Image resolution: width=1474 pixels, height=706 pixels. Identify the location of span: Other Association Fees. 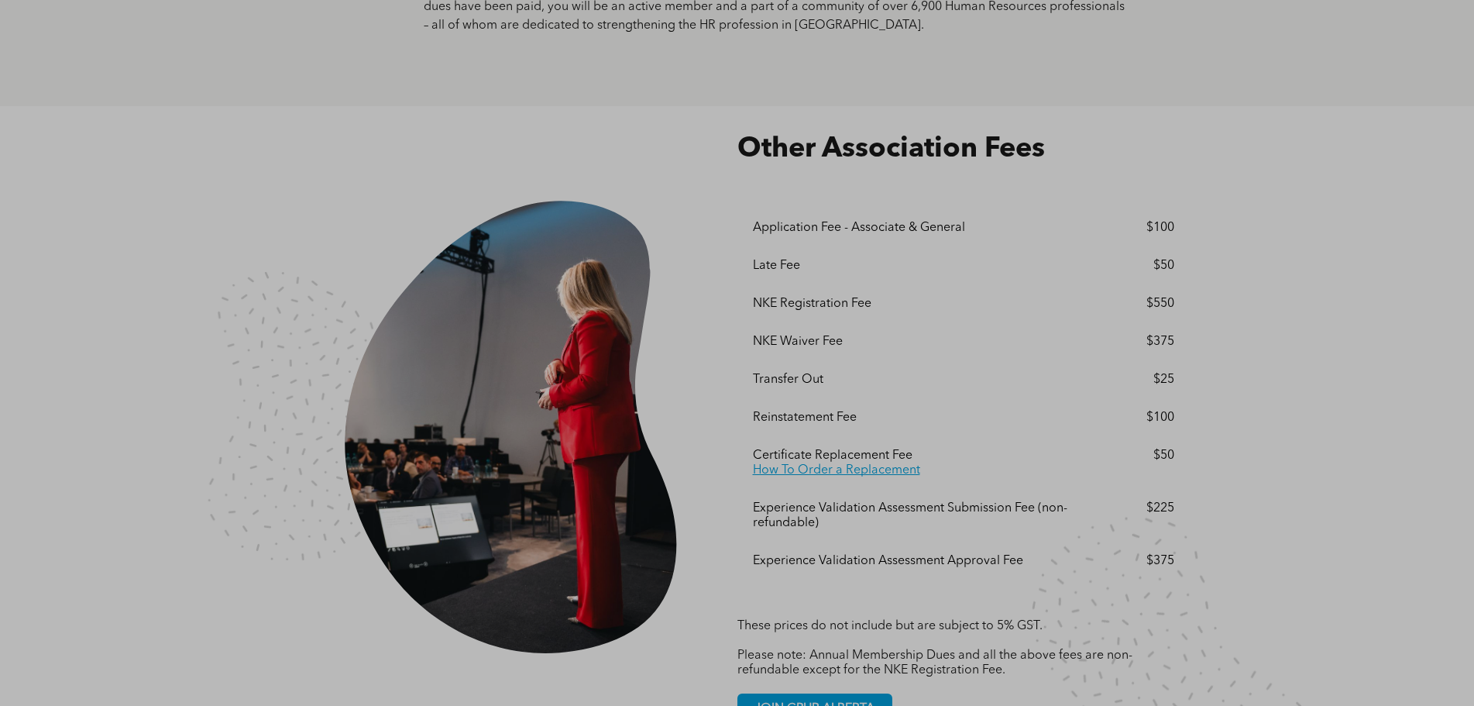
(891, 149).